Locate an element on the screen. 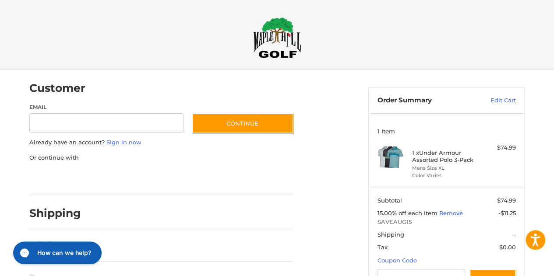 The image size is (554, 276). p: Or continue with is located at coordinates (161, 158).